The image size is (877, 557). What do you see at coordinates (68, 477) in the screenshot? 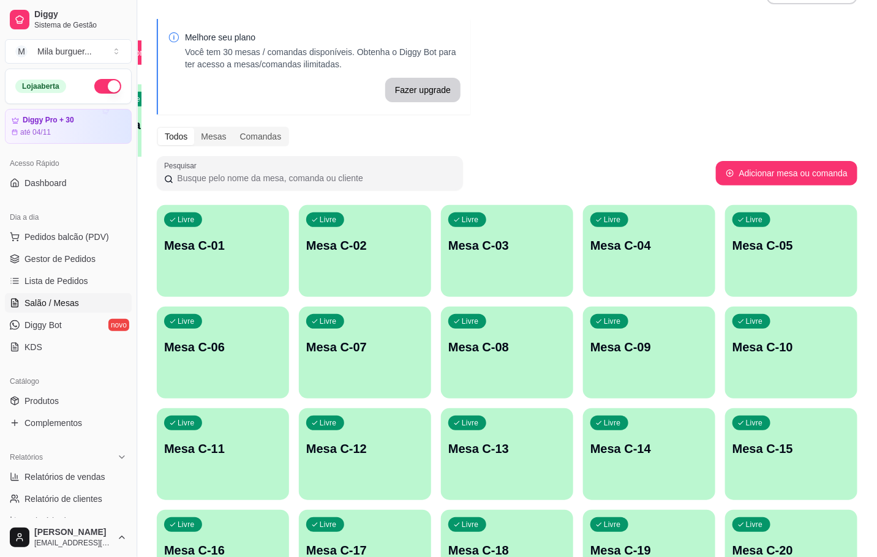
I see `a: Relatórios de vendas` at bounding box center [68, 477].